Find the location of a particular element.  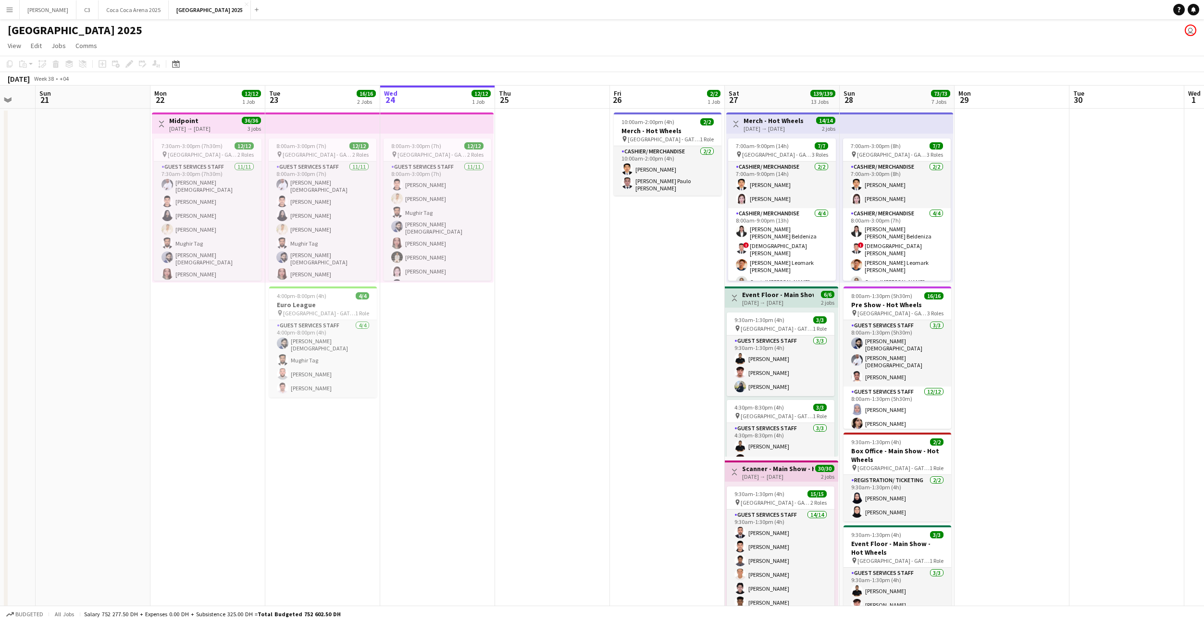

div: 7 Jobs is located at coordinates (941, 101).